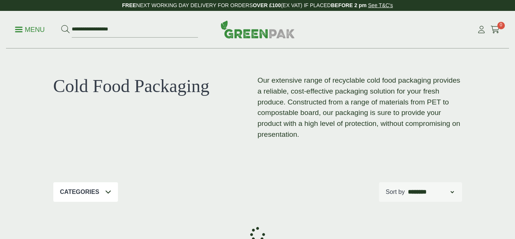 Image resolution: width=515 pixels, height=239 pixels. What do you see at coordinates (267, 5) in the screenshot?
I see `strong: OVER £100` at bounding box center [267, 5].